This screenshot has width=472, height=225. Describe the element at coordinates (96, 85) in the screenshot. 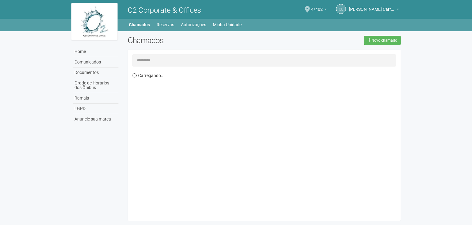

I see `a: Grade de Horários dos Ônibus` at that location.